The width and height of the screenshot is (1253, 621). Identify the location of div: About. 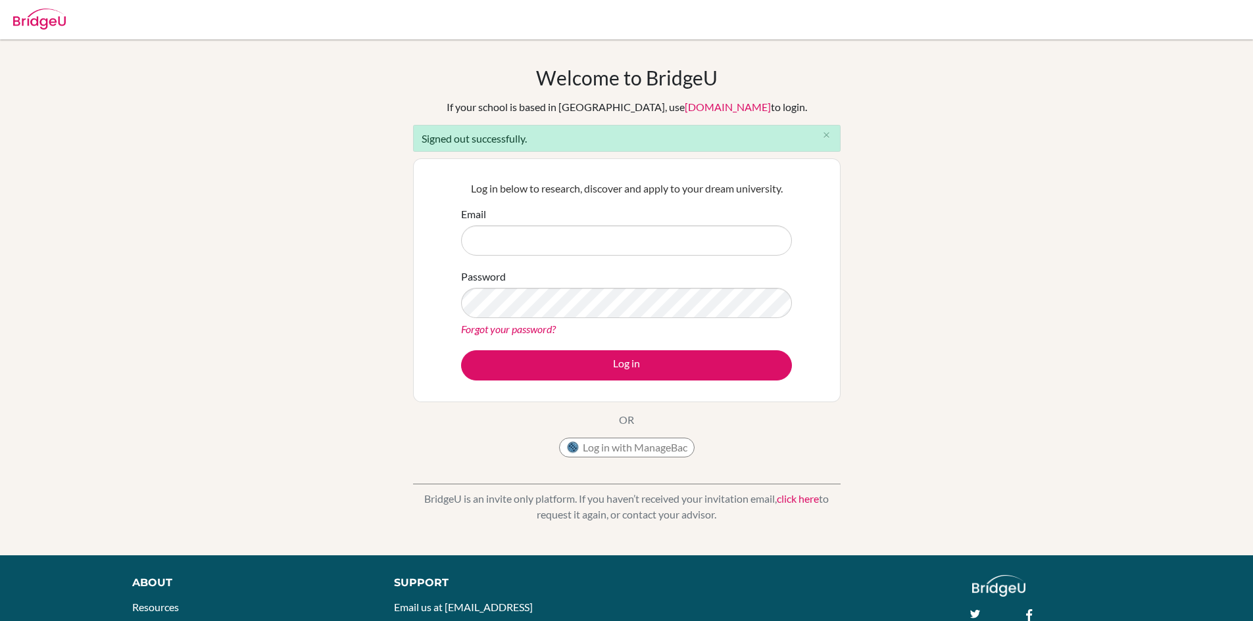
(248, 583).